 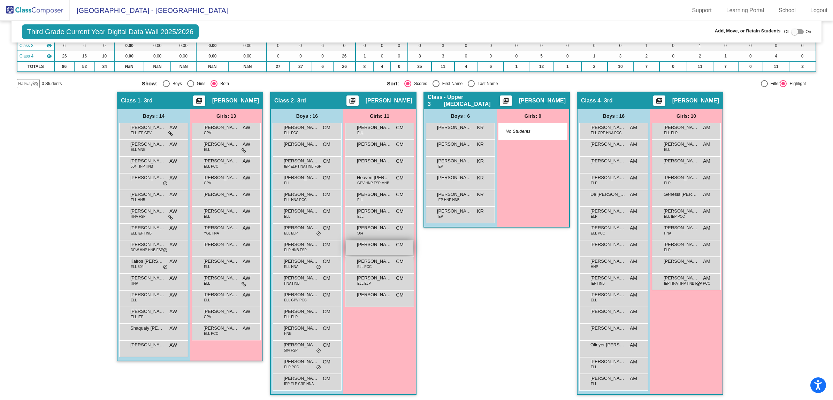 What do you see at coordinates (675, 216) in the screenshot?
I see `span: ELL IEP PCC` at bounding box center [675, 216].